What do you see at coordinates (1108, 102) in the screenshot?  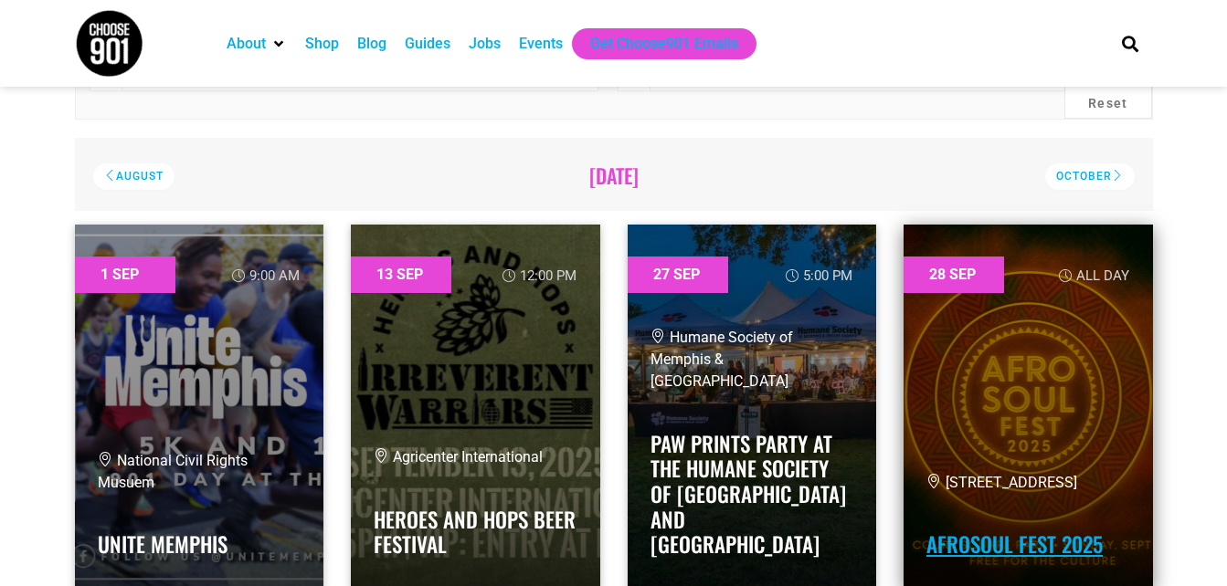 I see `button: Reset` at bounding box center [1108, 102].